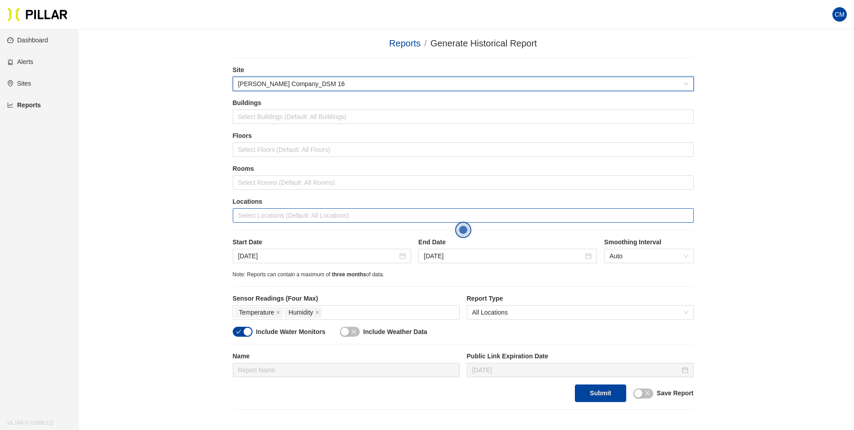  Describe the element at coordinates (322, 242) in the screenshot. I see `label: Start Date` at that location.